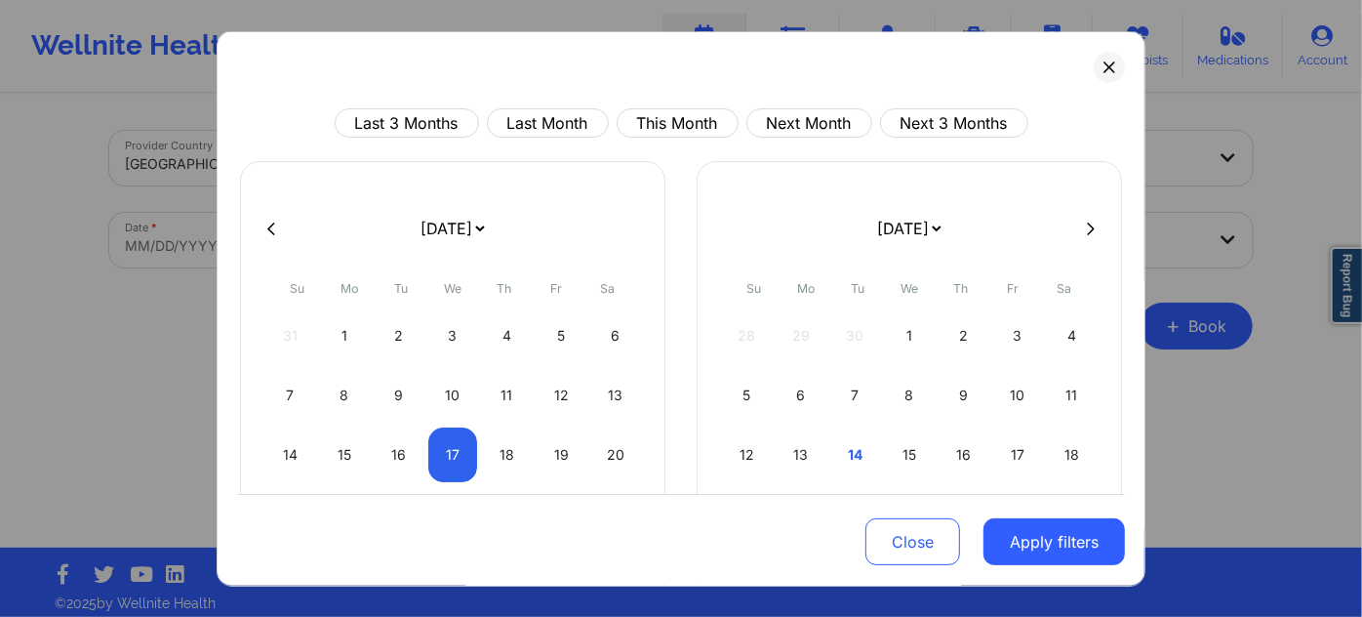  I want to click on div: Fri Oct 03 2025, so click(1017, 336).